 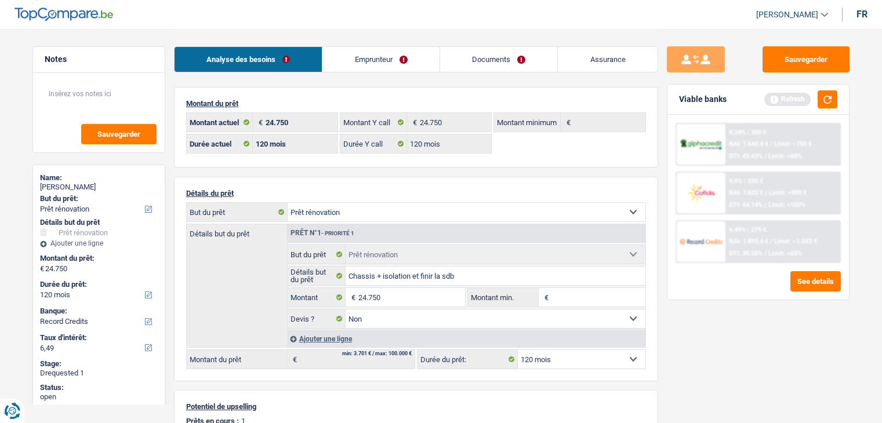 I want to click on span: Limit: <100%, so click(x=787, y=205).